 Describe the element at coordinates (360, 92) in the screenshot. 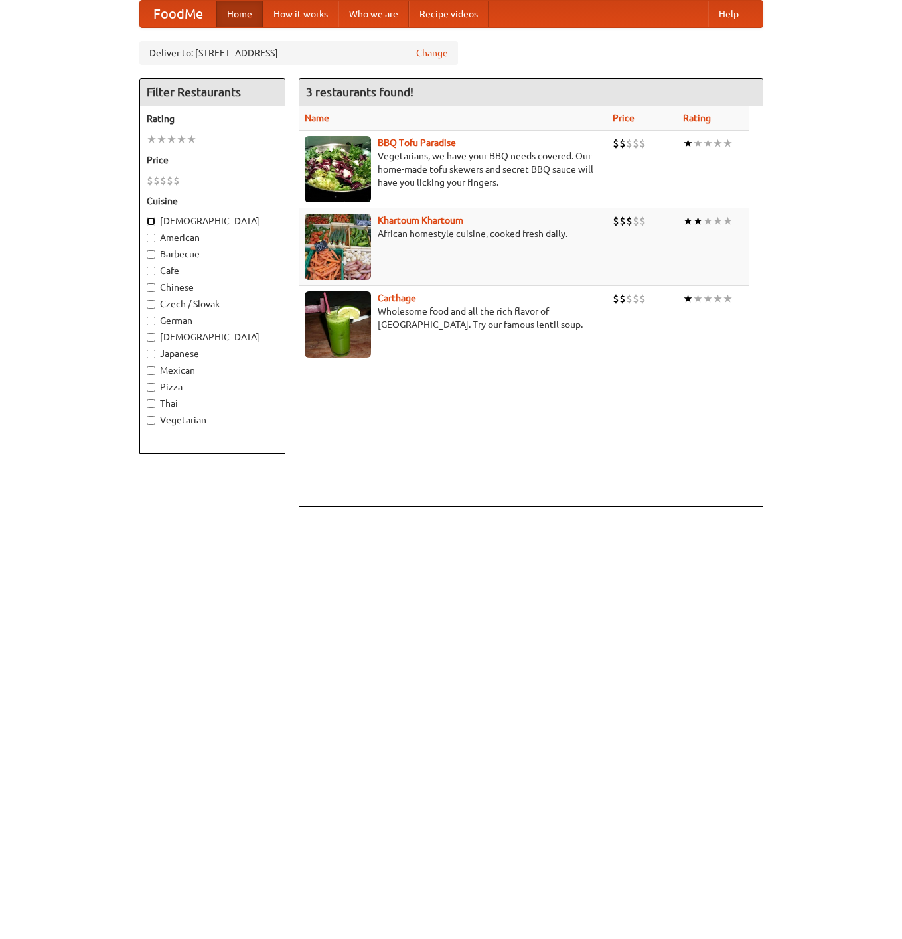

I see `ng-pluralize: 3 restaurants found!` at that location.